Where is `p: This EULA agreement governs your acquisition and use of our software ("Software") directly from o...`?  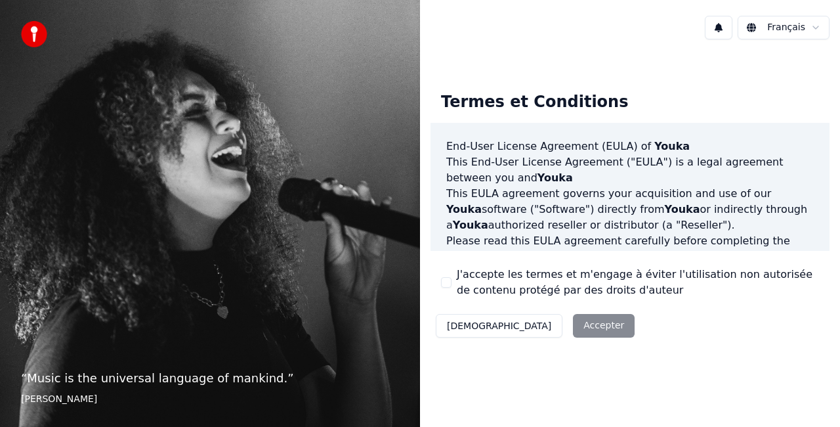
p: This EULA agreement governs your acquisition and use of our software ("Software") directly from o... is located at coordinates (630, 209).